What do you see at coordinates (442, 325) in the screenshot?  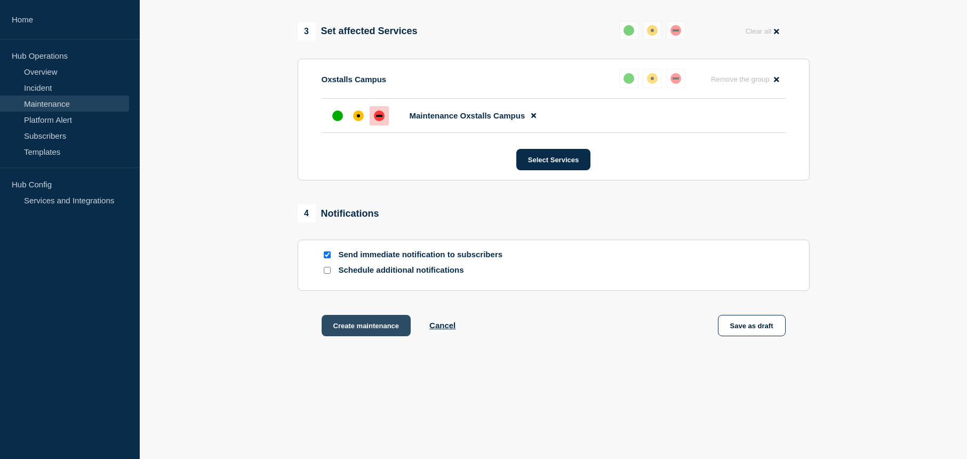 I see `button: Cancel` at bounding box center [442, 325].